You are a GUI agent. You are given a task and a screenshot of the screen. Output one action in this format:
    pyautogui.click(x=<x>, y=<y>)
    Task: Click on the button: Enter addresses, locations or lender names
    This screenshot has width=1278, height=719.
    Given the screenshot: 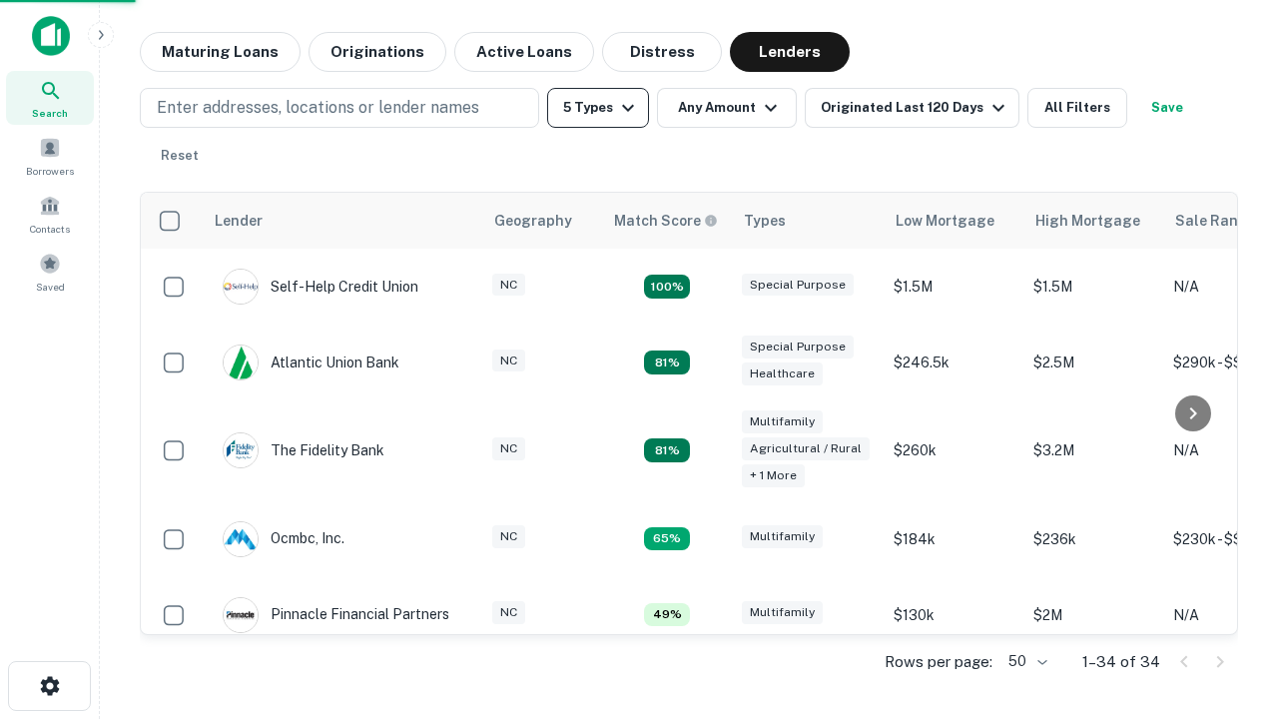 What is the action you would take?
    pyautogui.click(x=339, y=108)
    